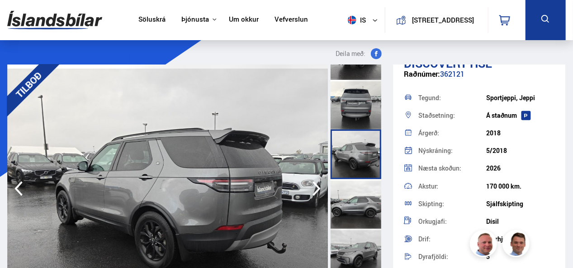  I want to click on div: Dyrafjöldi:, so click(452, 257).